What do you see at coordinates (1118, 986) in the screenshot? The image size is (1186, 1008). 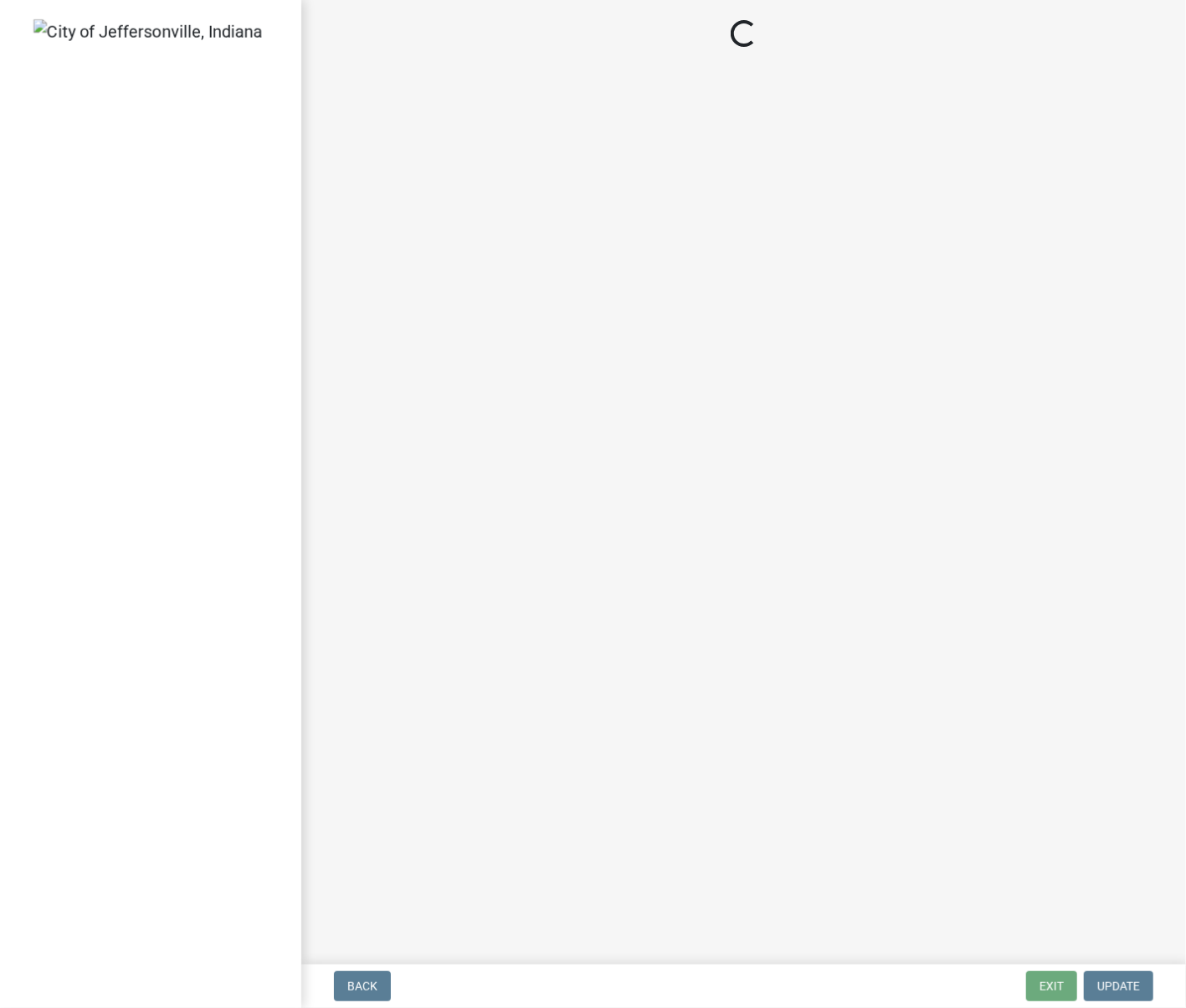 I see `span: Update` at bounding box center [1118, 986].